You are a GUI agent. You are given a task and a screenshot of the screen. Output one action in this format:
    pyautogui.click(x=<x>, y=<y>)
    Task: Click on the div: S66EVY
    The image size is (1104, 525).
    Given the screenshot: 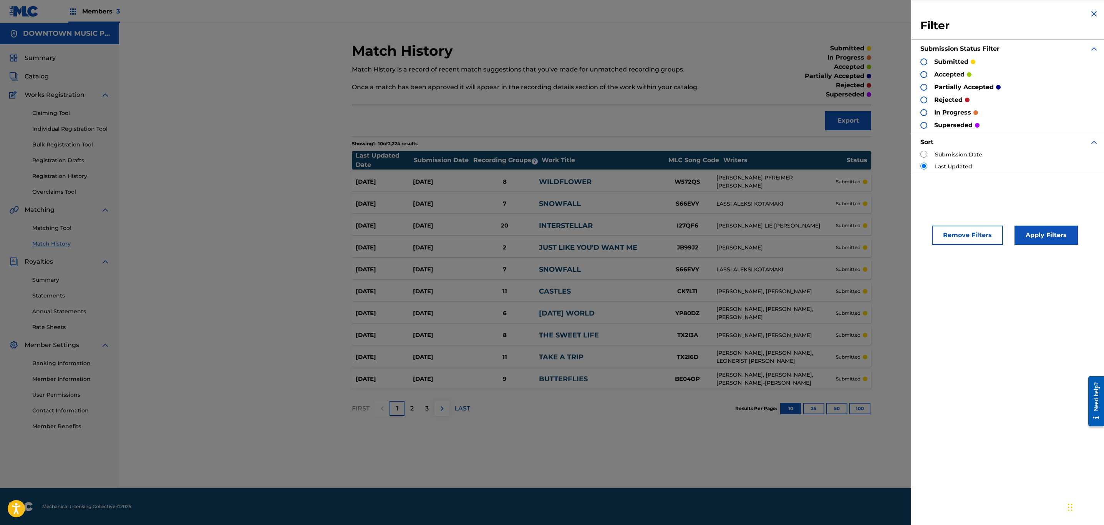 What is the action you would take?
    pyautogui.click(x=688, y=204)
    